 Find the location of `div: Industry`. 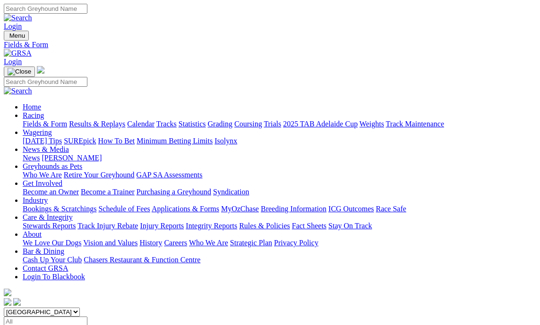

div: Industry is located at coordinates (279, 209).